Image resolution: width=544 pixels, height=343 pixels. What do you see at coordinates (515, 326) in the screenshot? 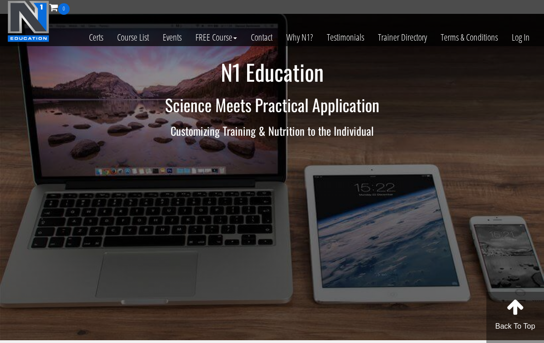
I see `p: Back To Top` at bounding box center [515, 326].